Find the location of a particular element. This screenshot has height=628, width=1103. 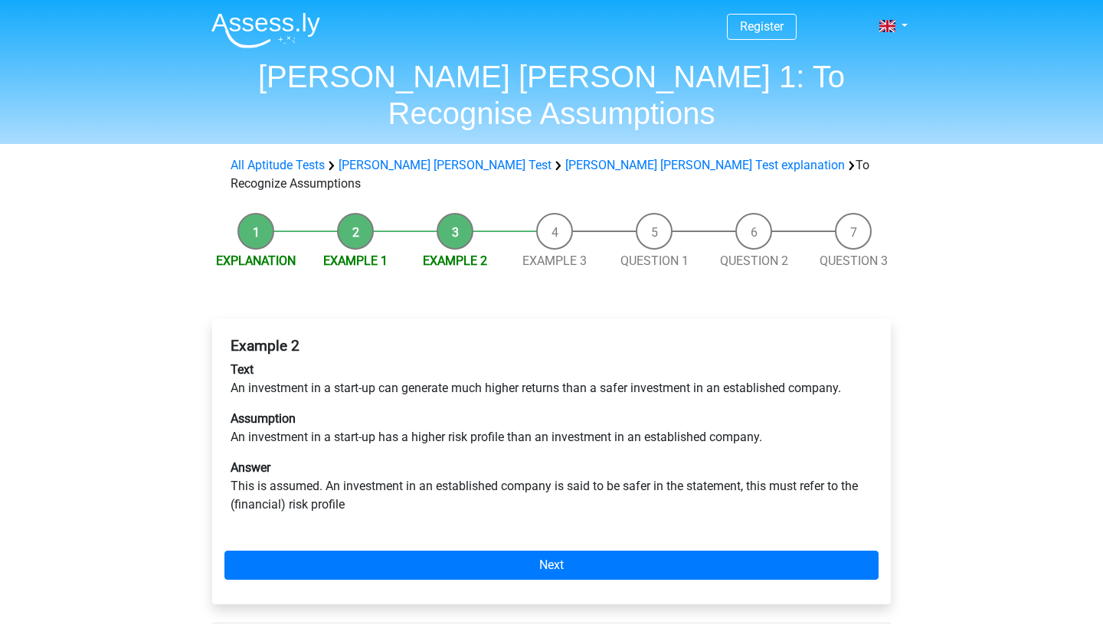

div: To Recognize Assumptions is located at coordinates (552, 175).